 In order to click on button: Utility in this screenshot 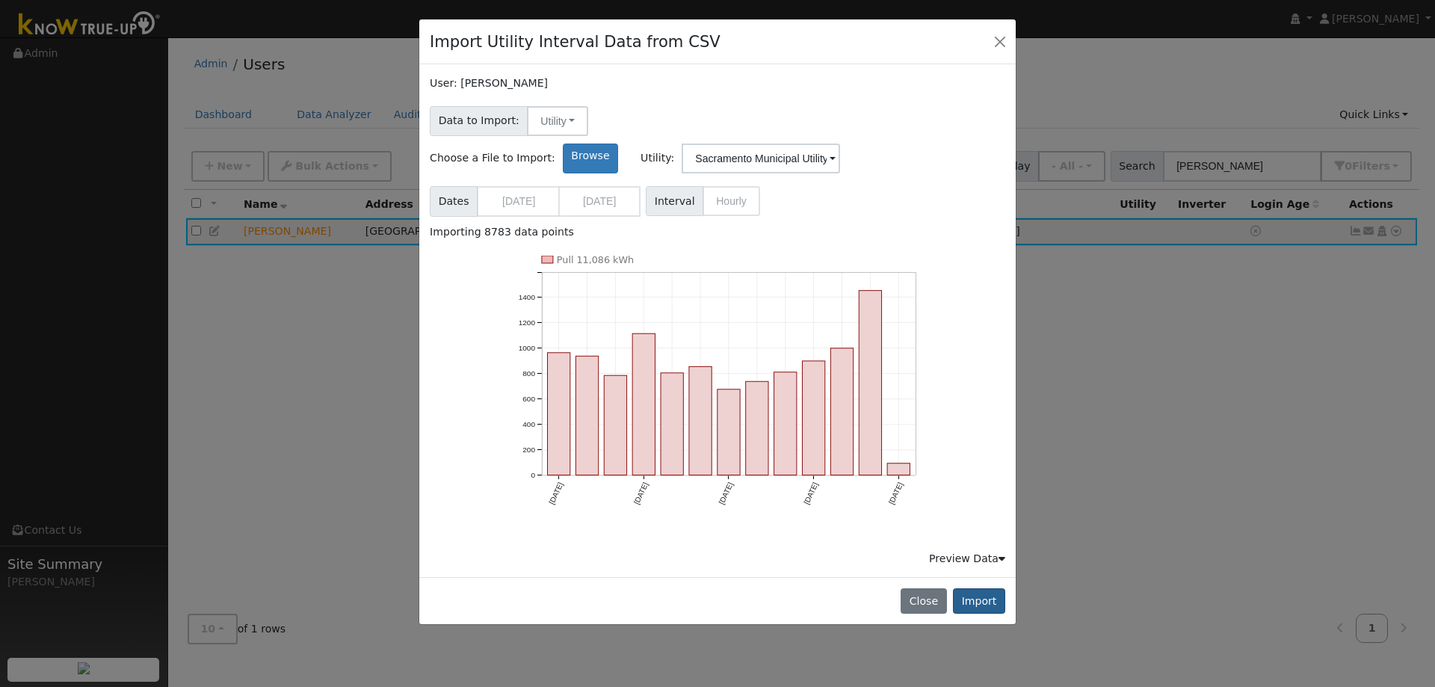, I will do `click(558, 121)`.